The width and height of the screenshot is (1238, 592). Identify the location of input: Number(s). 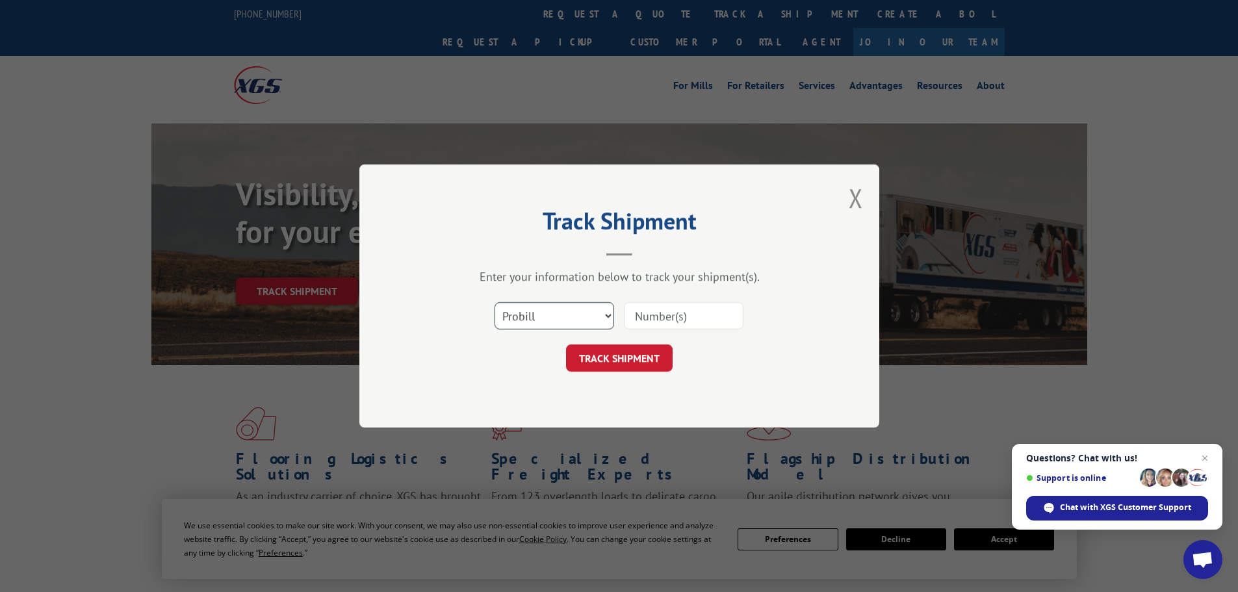
(684, 316).